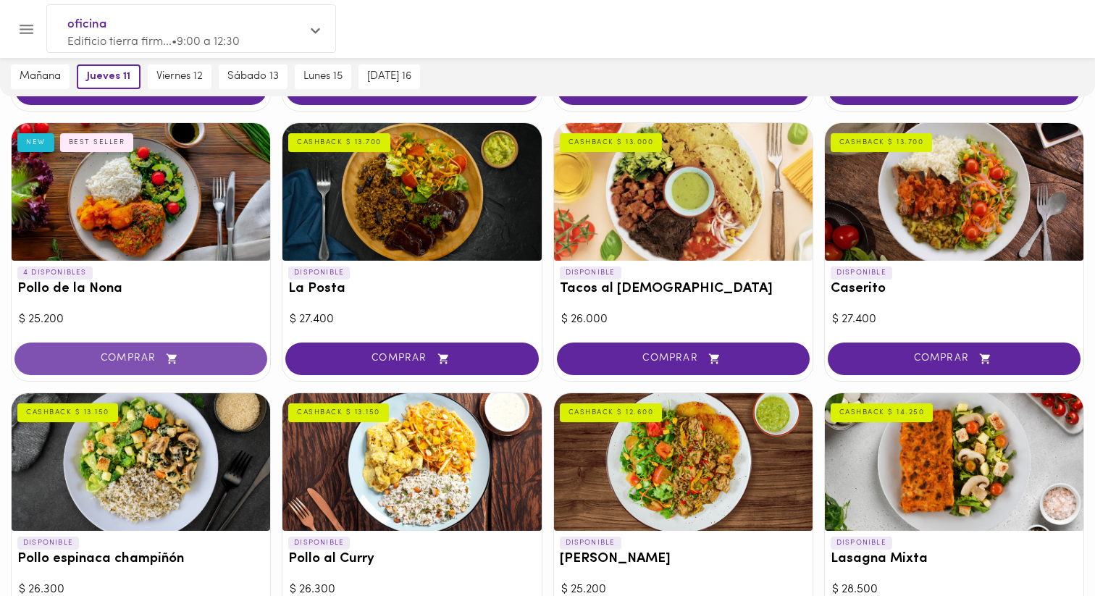 The width and height of the screenshot is (1095, 596). Describe the element at coordinates (40, 77) in the screenshot. I see `span: mañana` at that location.